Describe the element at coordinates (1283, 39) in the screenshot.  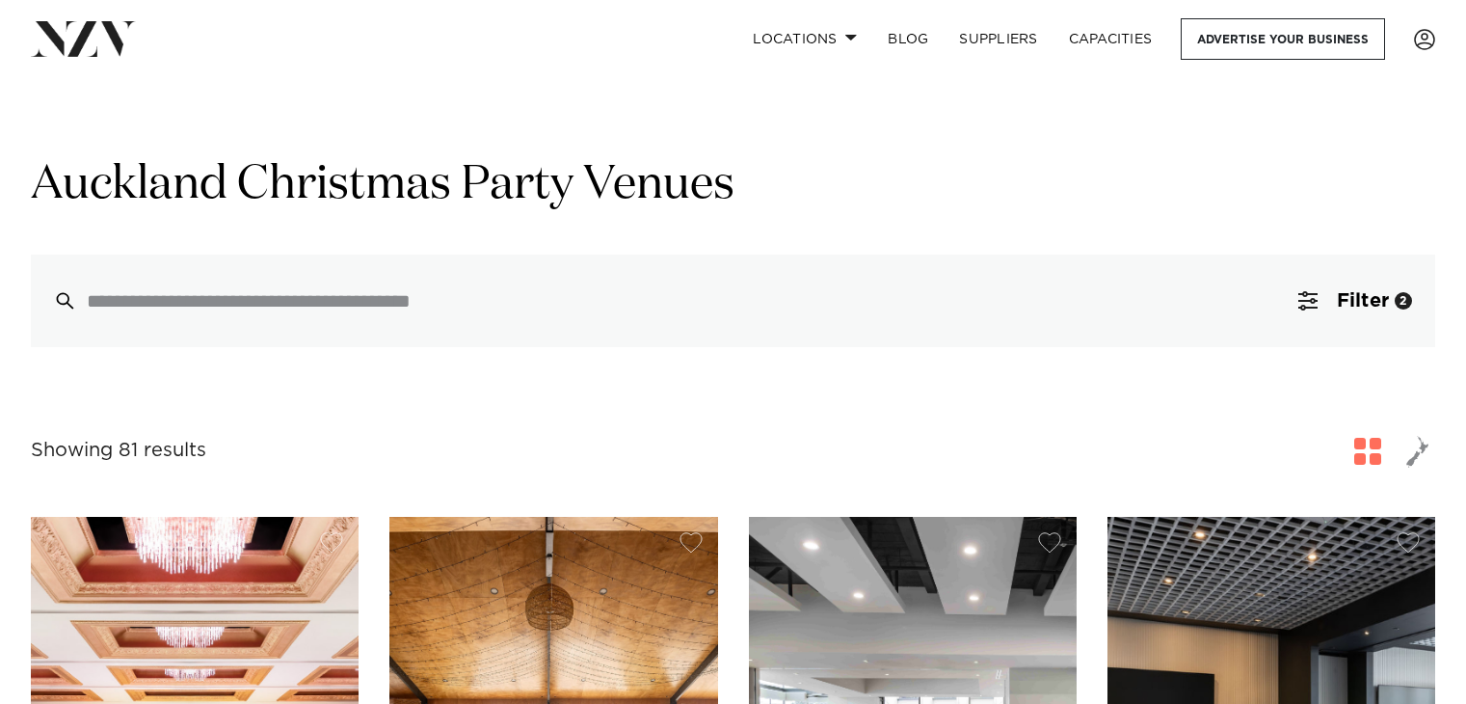
I see `a: Advertise your business` at that location.